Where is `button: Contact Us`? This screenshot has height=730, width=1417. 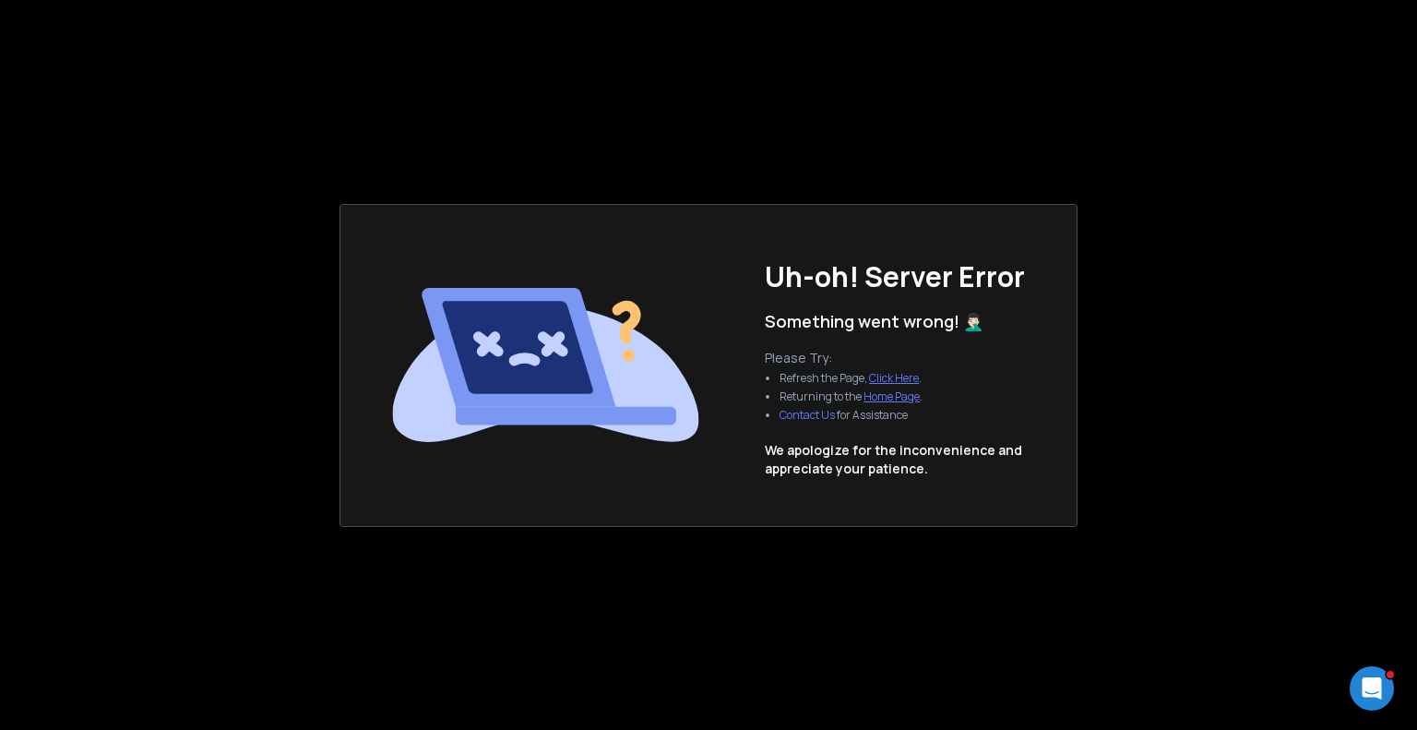
button: Contact Us is located at coordinates (807, 415).